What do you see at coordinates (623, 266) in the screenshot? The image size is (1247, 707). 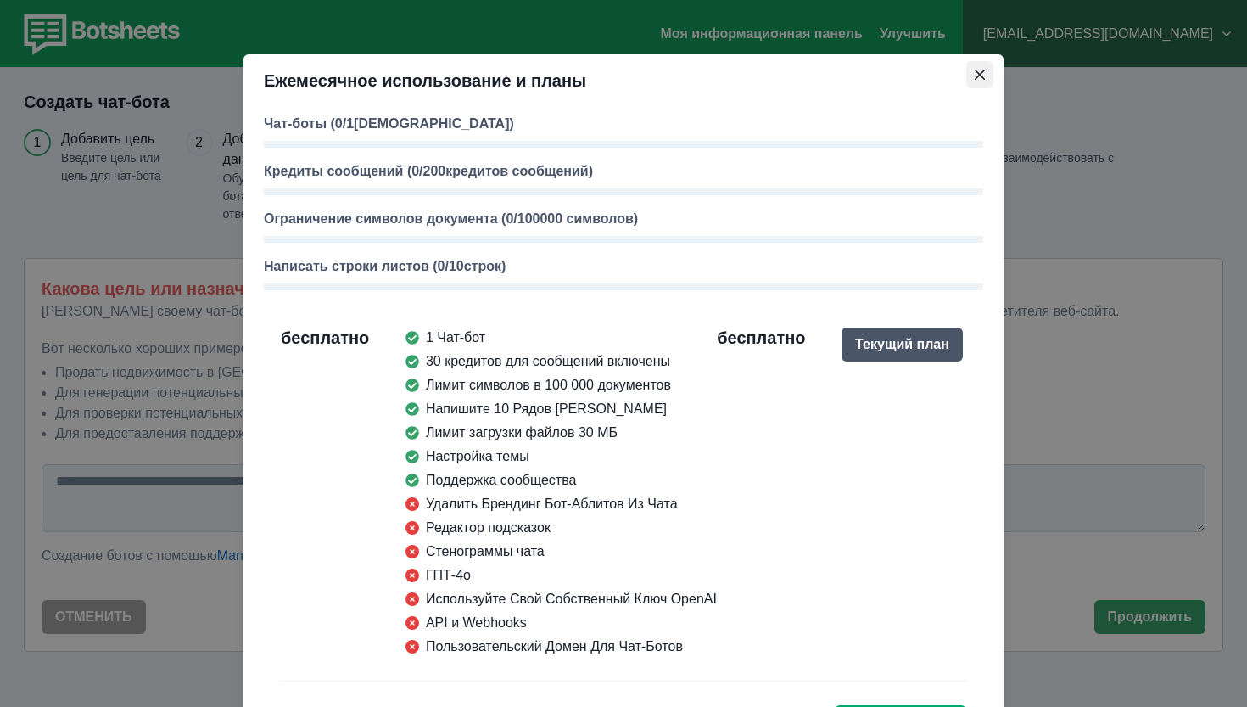 I see `p: Написать строки листов (0/10 строк)` at bounding box center [623, 266].